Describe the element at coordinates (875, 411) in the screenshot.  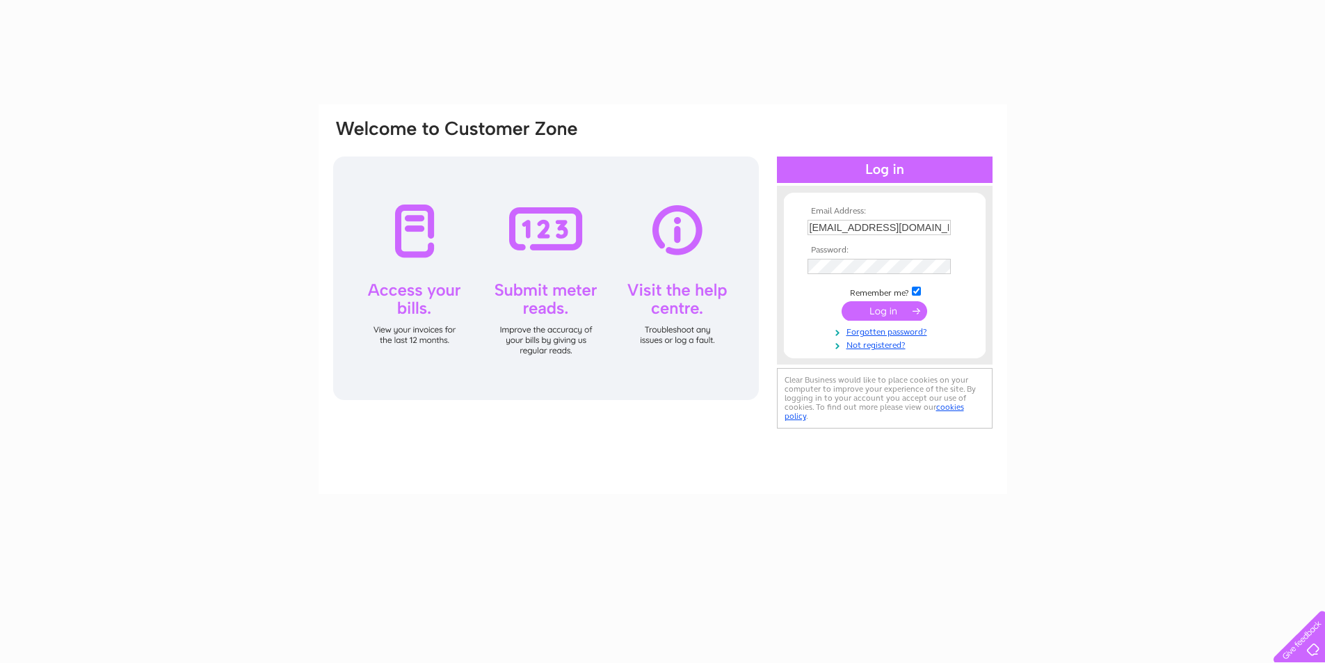
I see `a: cookies policy` at that location.